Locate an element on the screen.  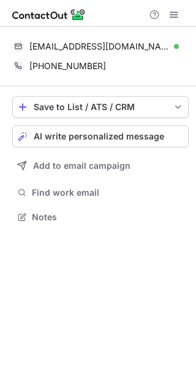
img: ContactOut v5.3.10 is located at coordinates (49, 15).